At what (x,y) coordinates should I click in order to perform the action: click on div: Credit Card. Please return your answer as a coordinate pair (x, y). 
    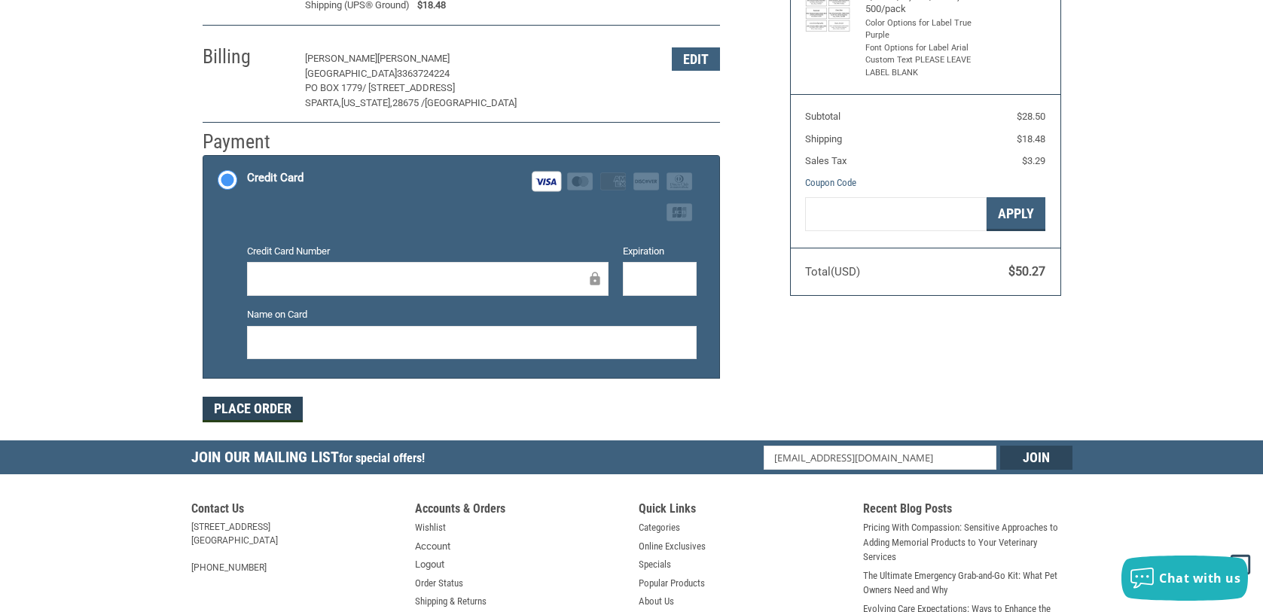
    Looking at the image, I should click on (275, 178).